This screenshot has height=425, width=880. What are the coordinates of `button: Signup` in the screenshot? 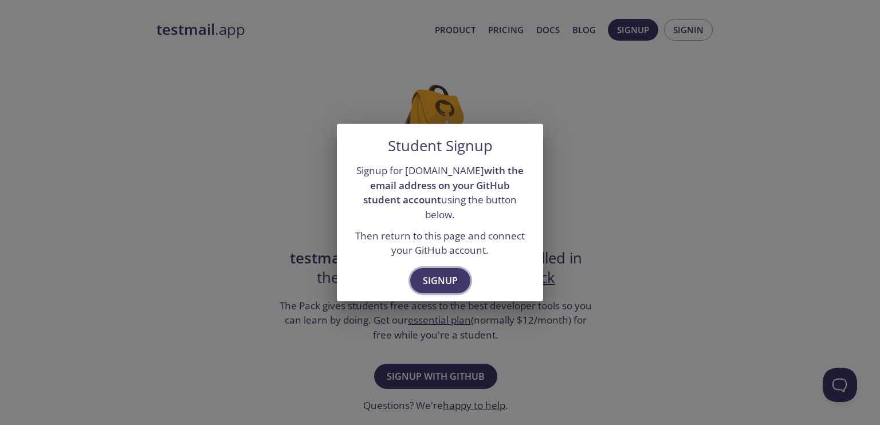 It's located at (440, 281).